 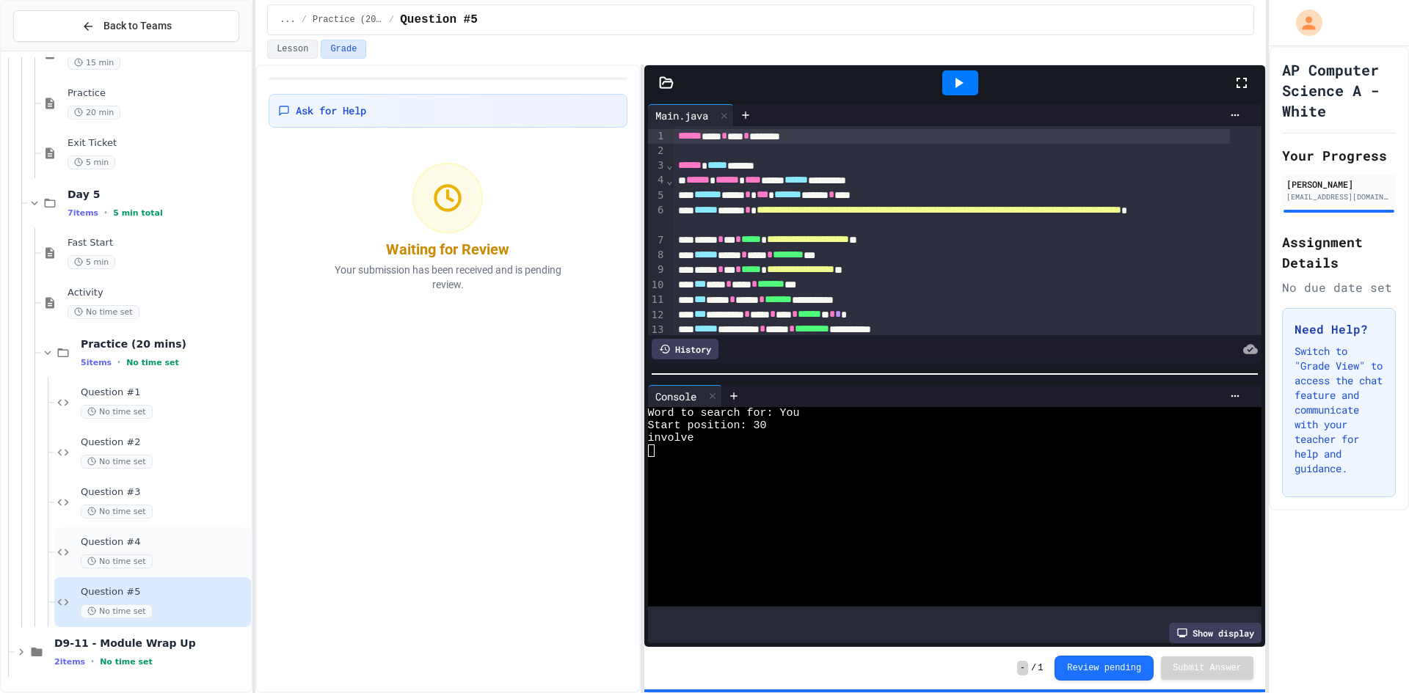 I want to click on span: involve, so click(x=671, y=438).